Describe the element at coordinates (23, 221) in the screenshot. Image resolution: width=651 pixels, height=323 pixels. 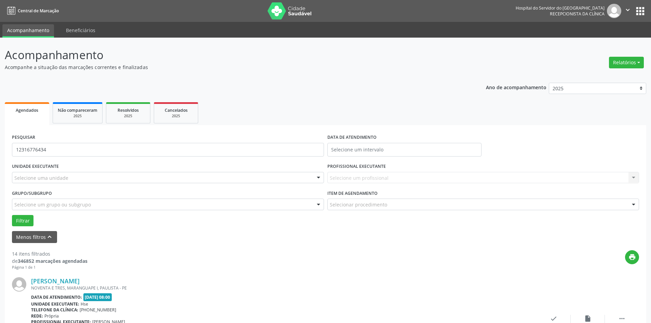
I see `button: Filtrar` at that location.